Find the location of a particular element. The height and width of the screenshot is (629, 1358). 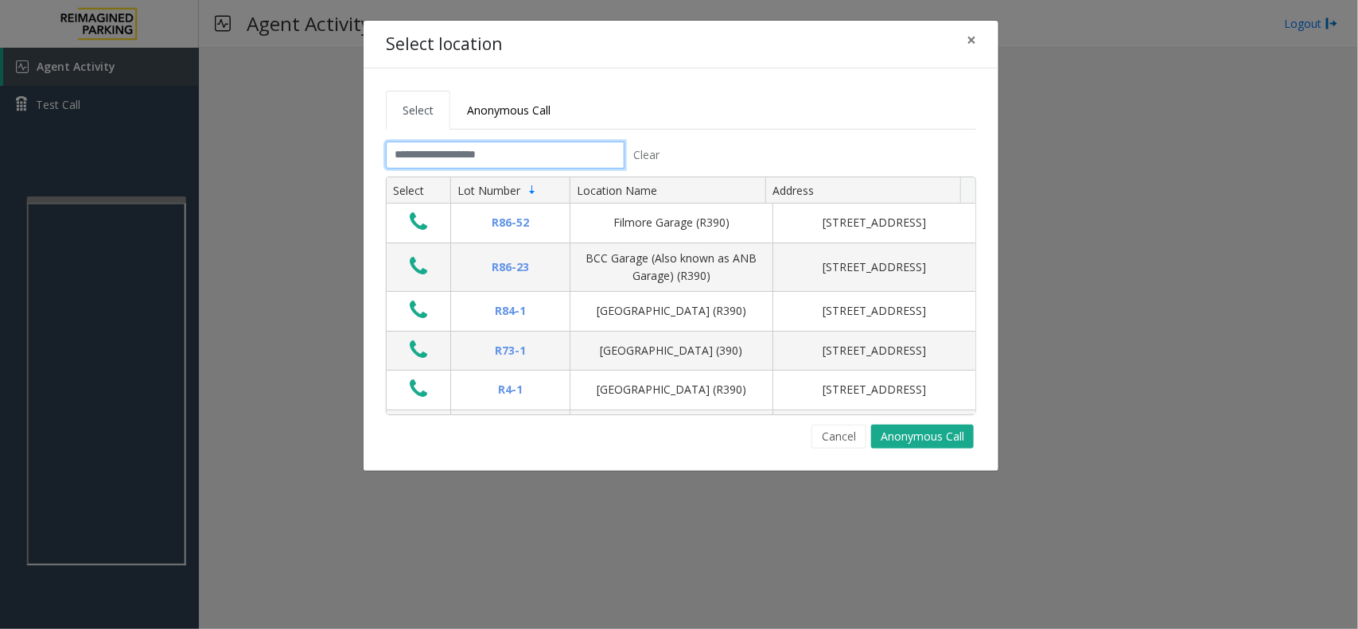

th: Select is located at coordinates (418, 191).